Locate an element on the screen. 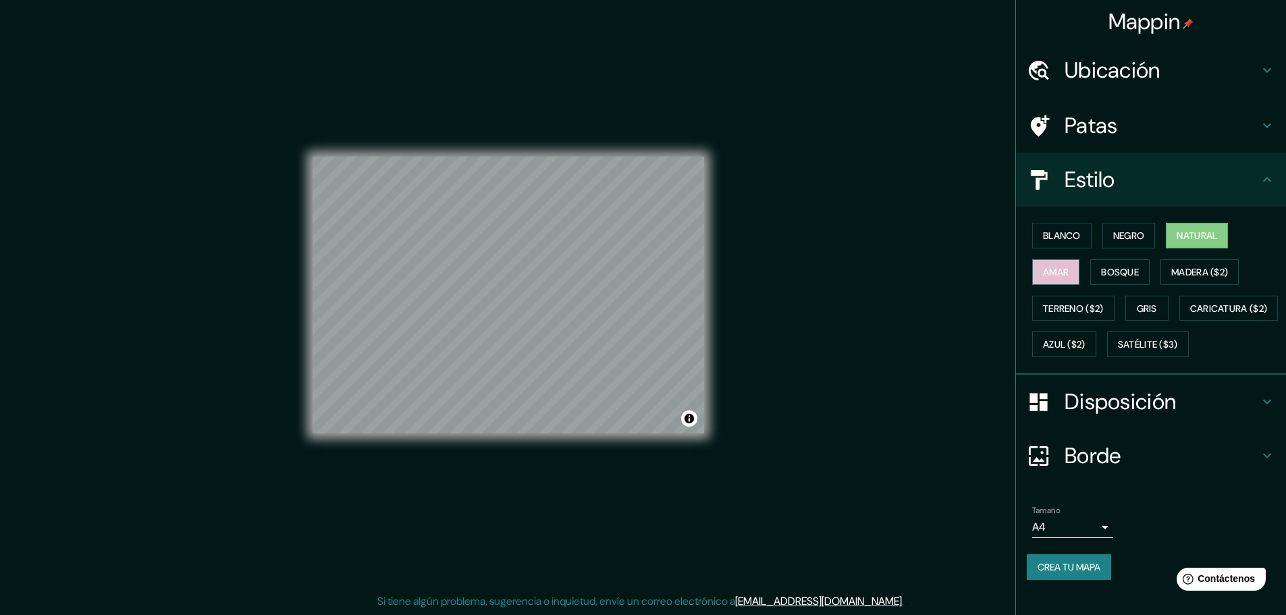  font: Gris is located at coordinates (1147, 308).